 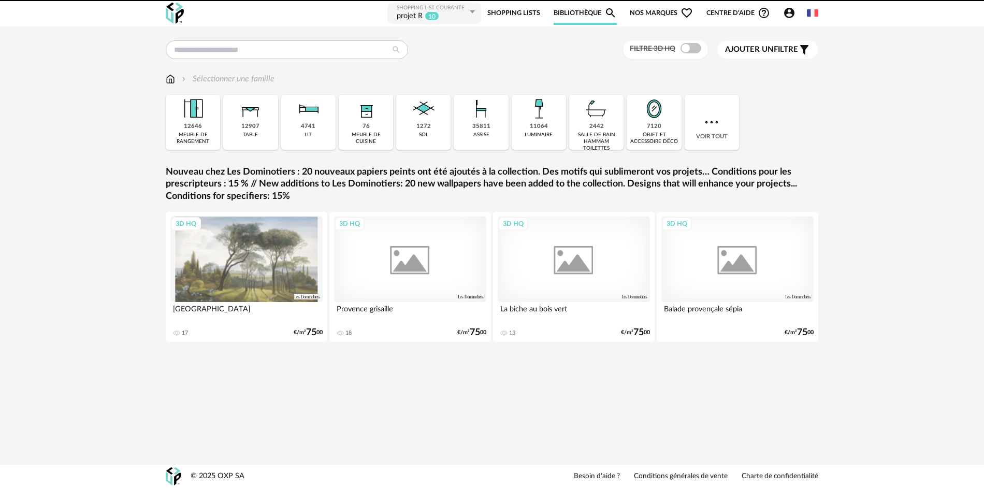 What do you see at coordinates (250, 135) in the screenshot?
I see `div: table` at bounding box center [250, 135].